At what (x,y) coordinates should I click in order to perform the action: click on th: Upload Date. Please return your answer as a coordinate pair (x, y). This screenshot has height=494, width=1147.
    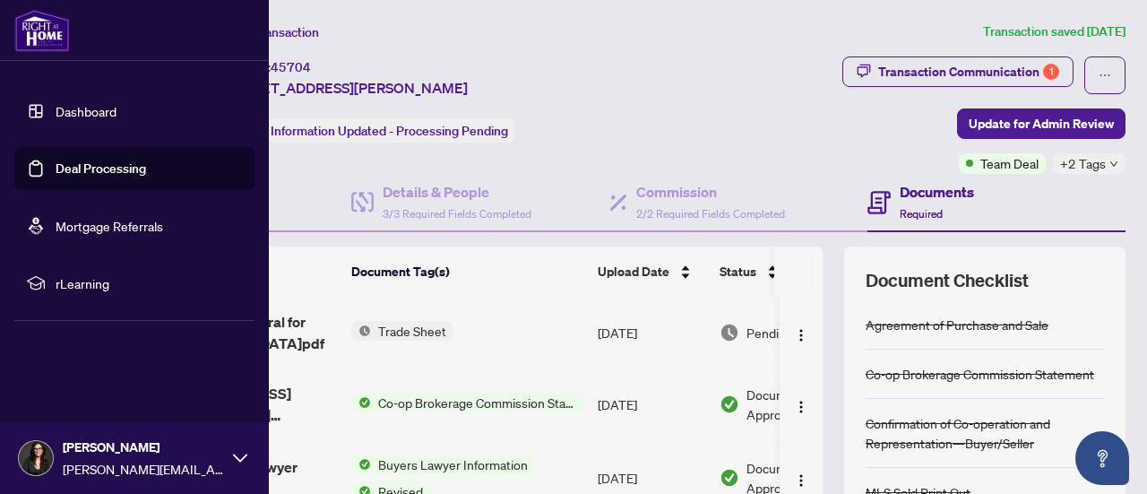
    Looking at the image, I should click on (651, 271).